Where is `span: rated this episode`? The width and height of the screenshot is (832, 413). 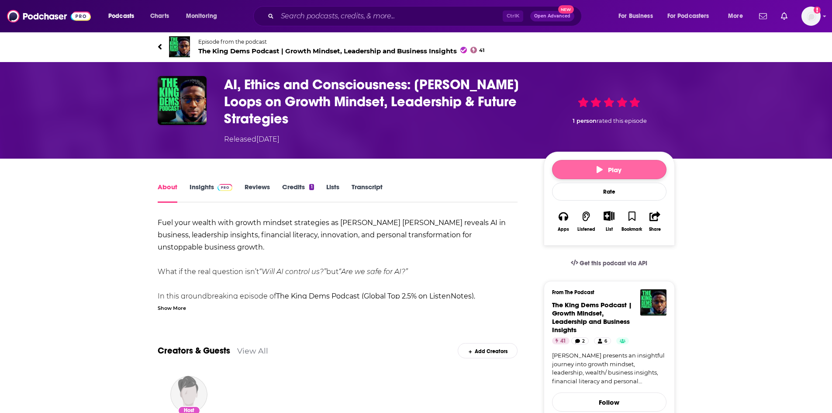
span: rated this episode is located at coordinates (621, 121).